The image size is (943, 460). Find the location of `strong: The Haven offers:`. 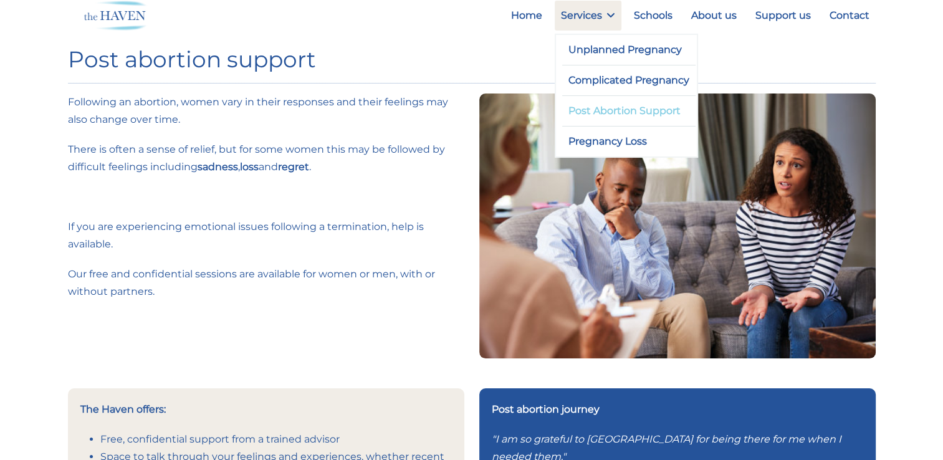

strong: The Haven offers: is located at coordinates (123, 409).